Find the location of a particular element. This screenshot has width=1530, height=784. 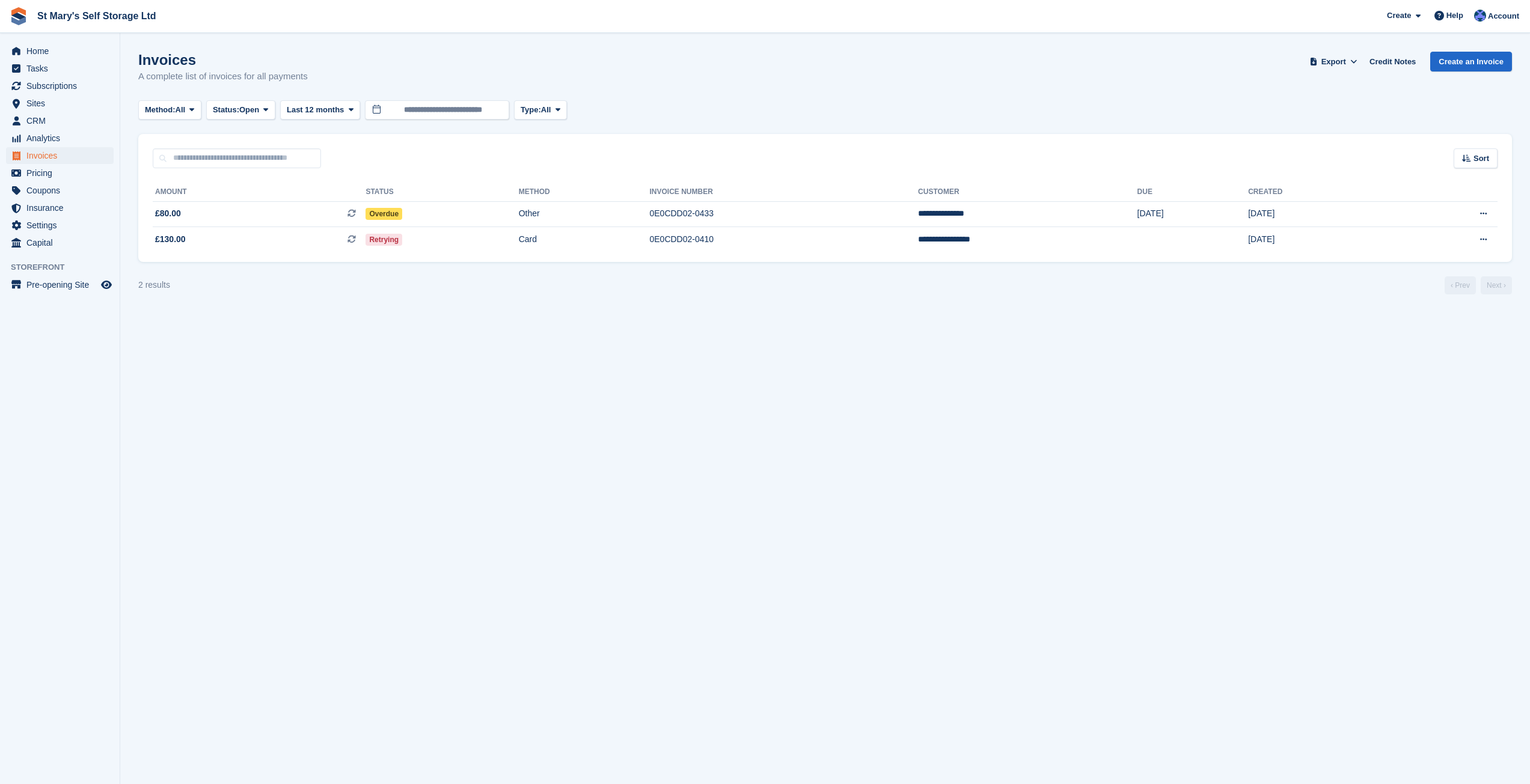

span: Insurance is located at coordinates (63, 208).